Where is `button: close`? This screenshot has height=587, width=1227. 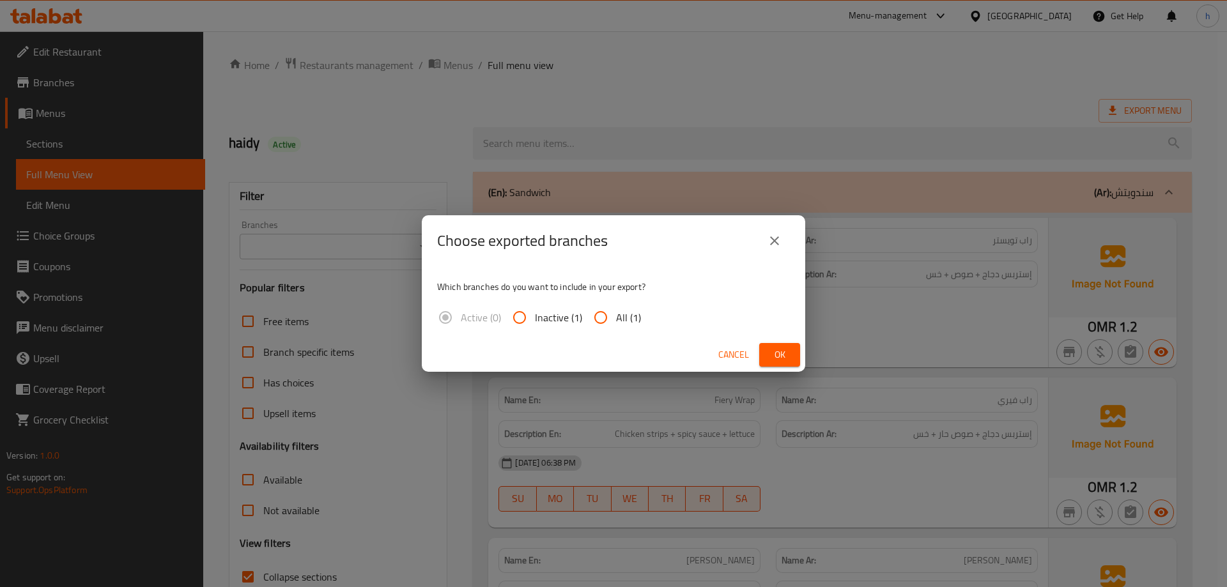 button: close is located at coordinates (775, 241).